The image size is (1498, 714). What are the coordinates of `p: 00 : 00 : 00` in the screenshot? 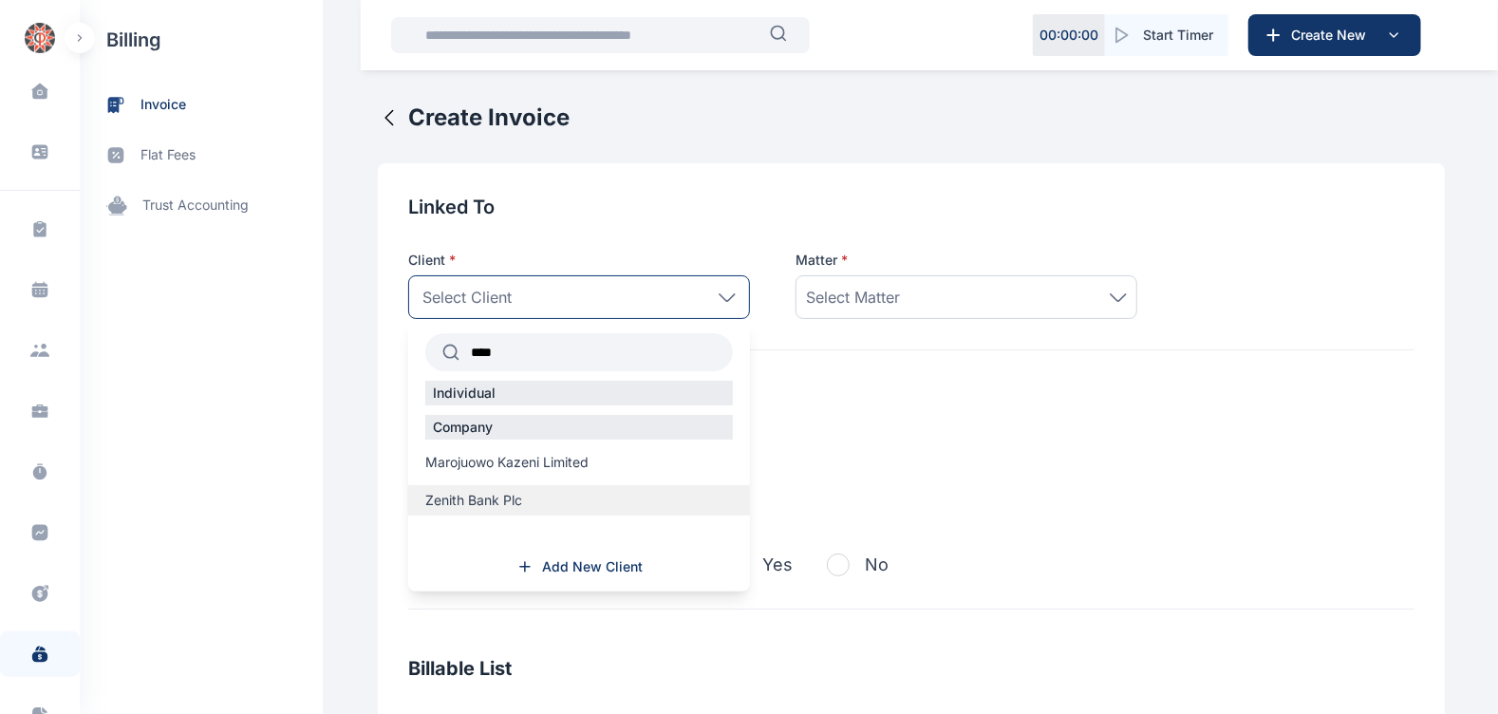 It's located at (1069, 35).